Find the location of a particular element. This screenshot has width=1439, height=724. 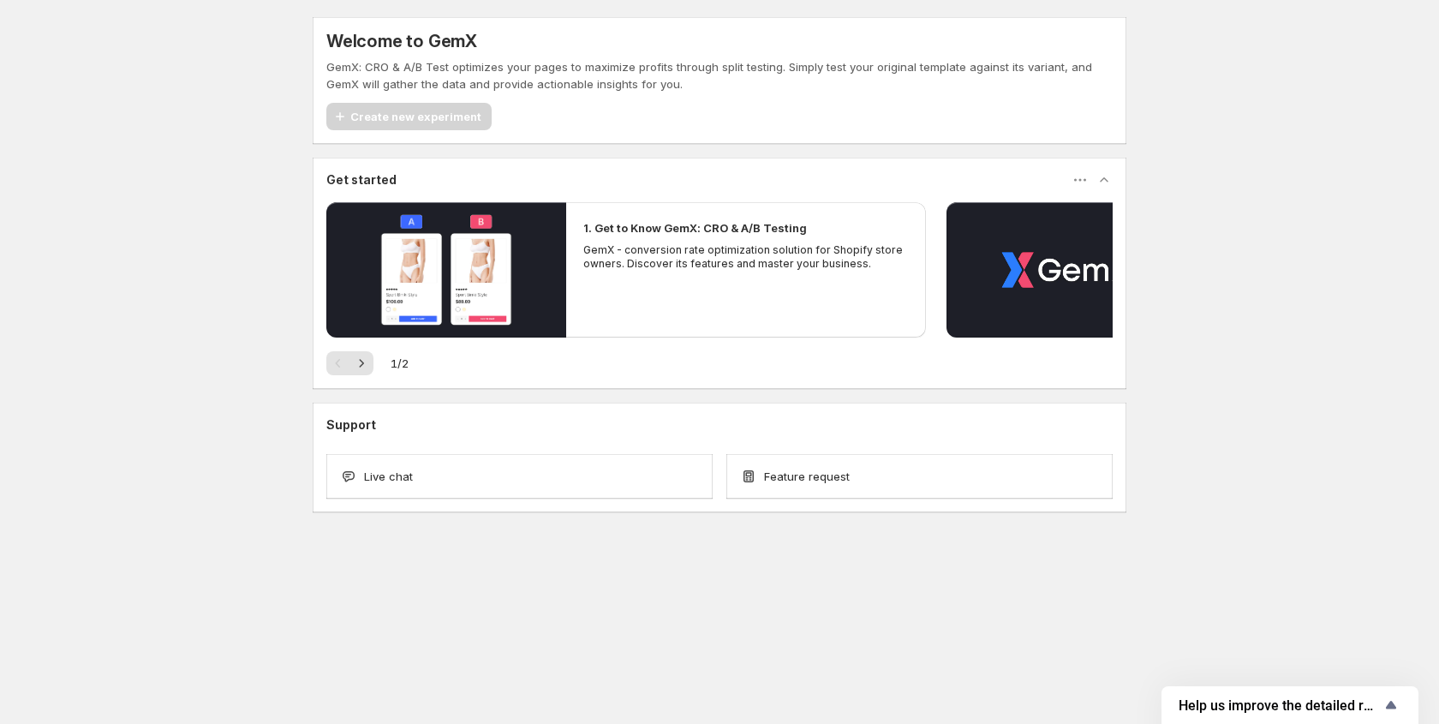

h3: Get started is located at coordinates (361, 180).